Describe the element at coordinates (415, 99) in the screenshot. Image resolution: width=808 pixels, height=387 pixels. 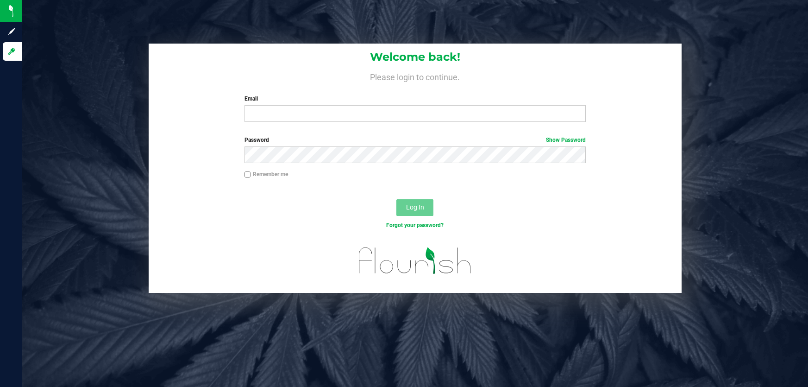
I see `label: Email` at that location.